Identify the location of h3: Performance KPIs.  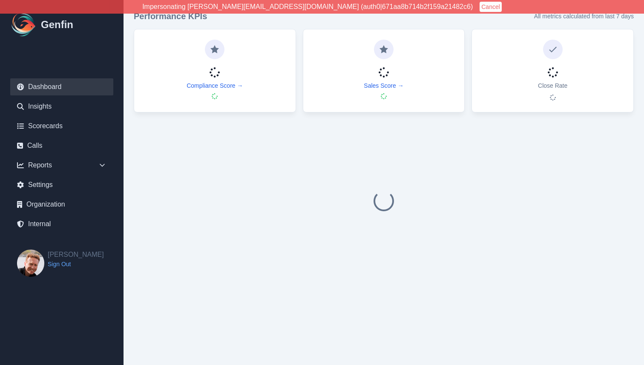
(170, 16).